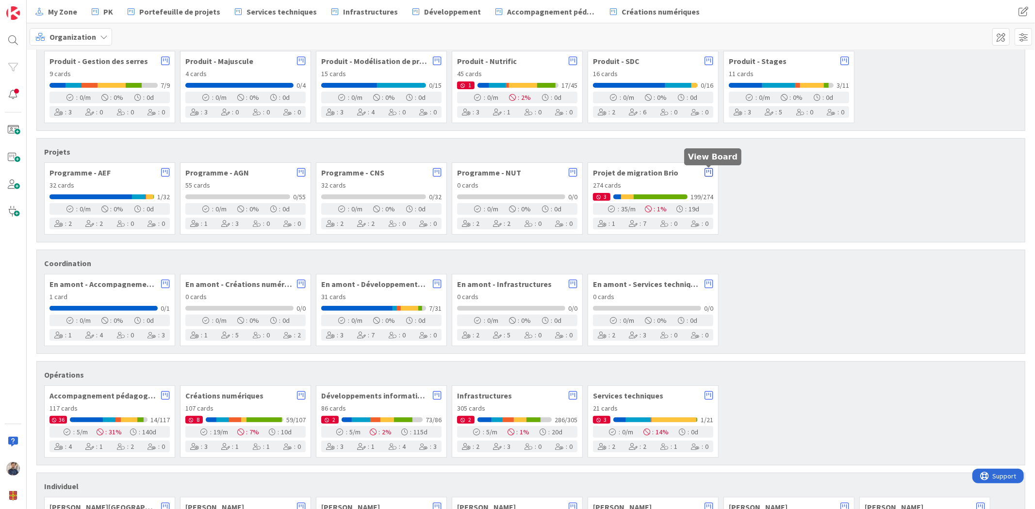 The image size is (1035, 509). Describe the element at coordinates (662, 209) in the screenshot. I see `span: 1 %` at that location.